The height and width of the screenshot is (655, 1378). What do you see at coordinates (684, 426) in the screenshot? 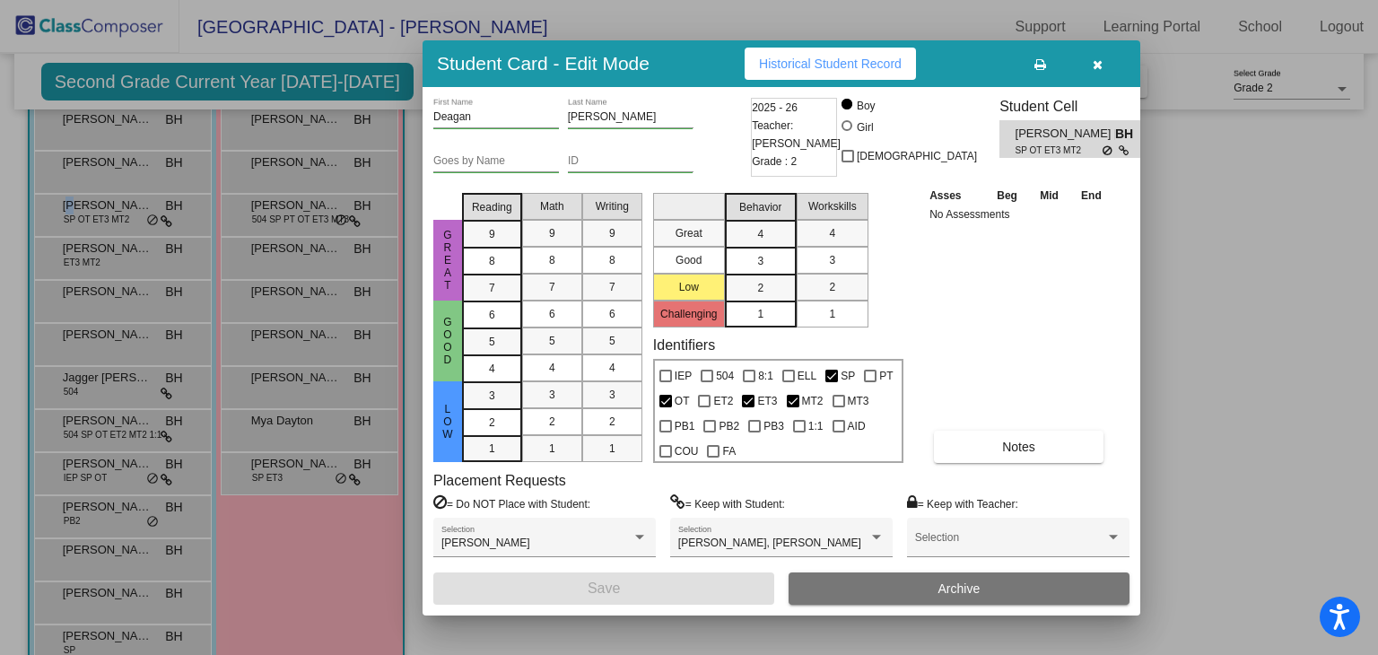
I see `span: PB1` at bounding box center [684, 426].